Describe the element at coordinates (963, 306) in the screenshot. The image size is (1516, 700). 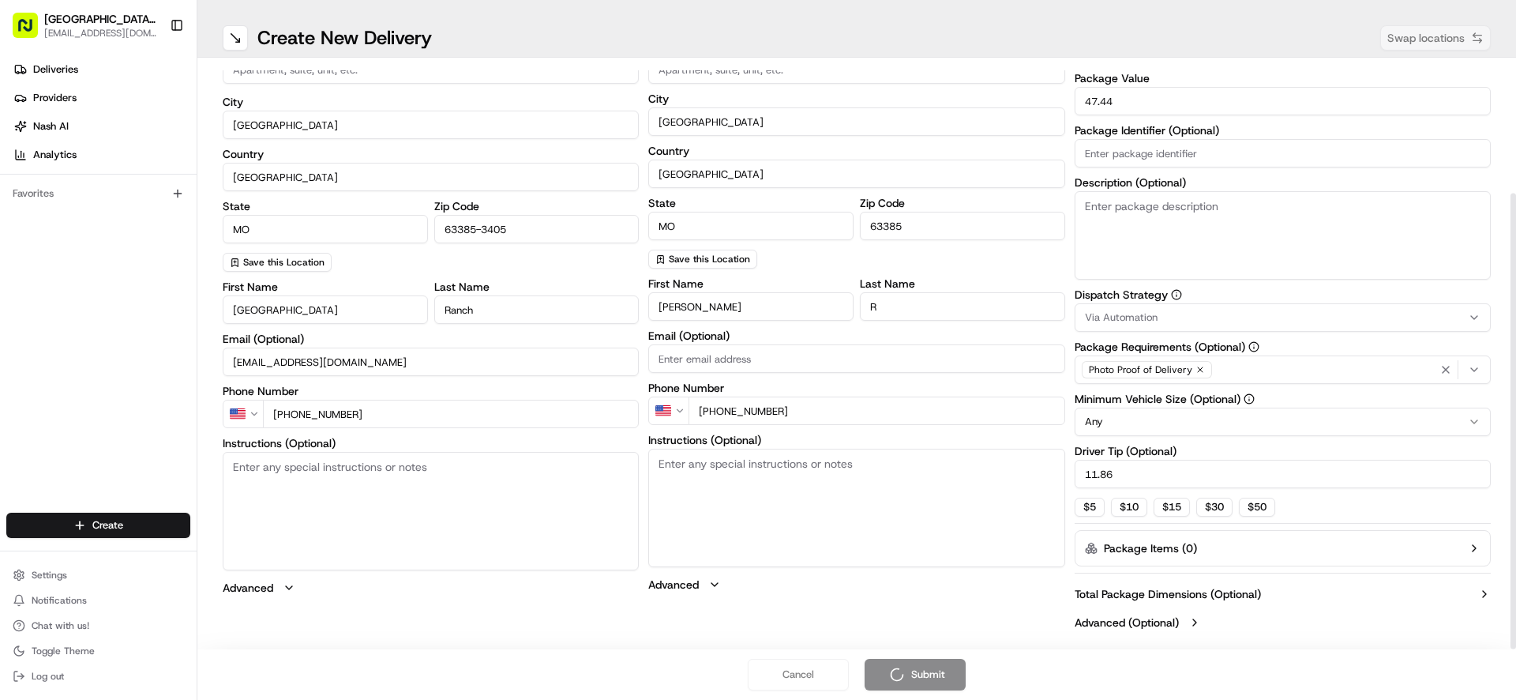
I see `input: Enter last name` at that location.